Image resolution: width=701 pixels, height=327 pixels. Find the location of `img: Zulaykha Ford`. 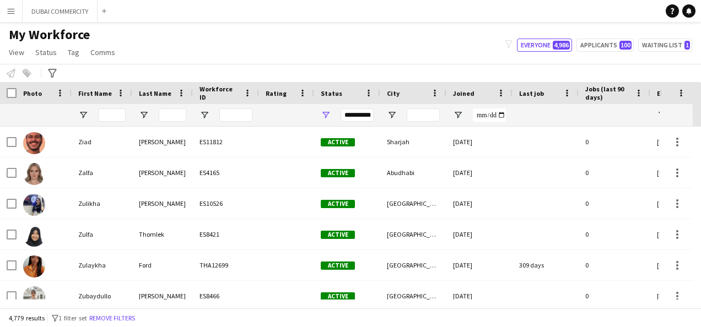

img: Zulaykha Ford is located at coordinates (34, 267).